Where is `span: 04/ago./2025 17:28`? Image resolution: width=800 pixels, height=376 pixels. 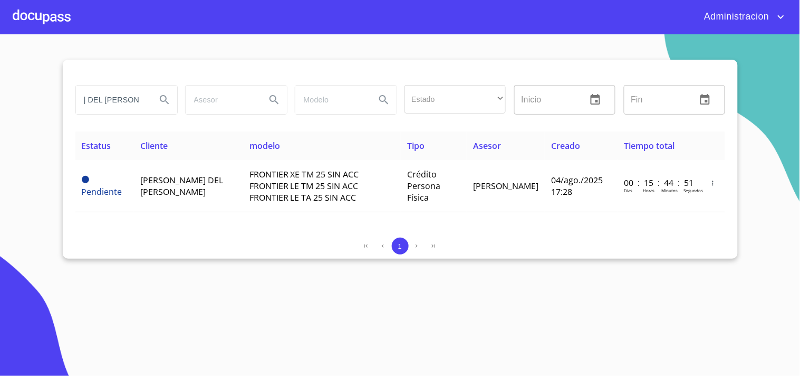 span: 04/ago./2025 17:28 is located at coordinates (577, 186).